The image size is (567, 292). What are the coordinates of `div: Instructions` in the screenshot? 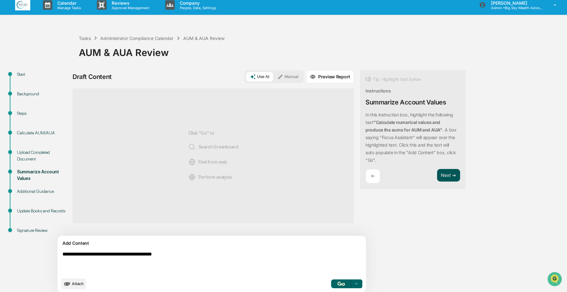 It's located at (378, 91).